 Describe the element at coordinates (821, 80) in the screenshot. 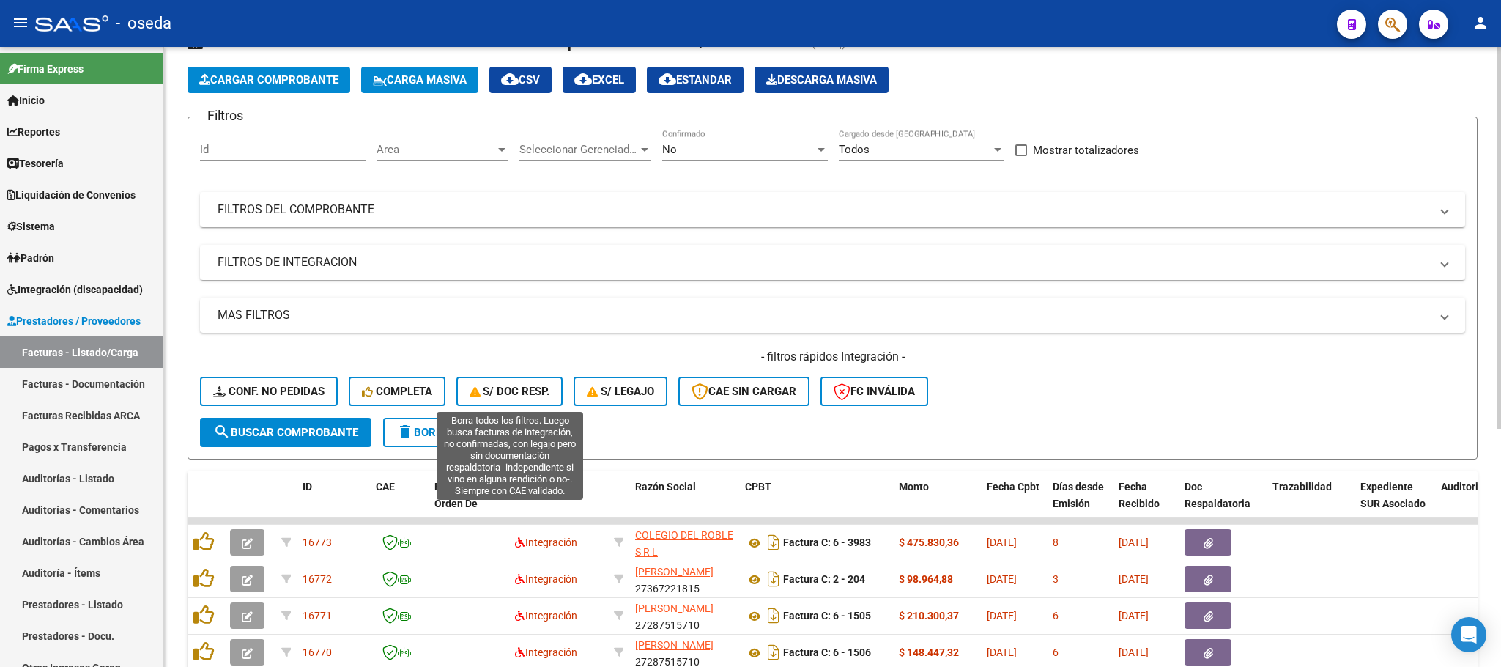

I see `app-download-masive: Descarga masiva de comprobantes (adjuntos)` at that location.